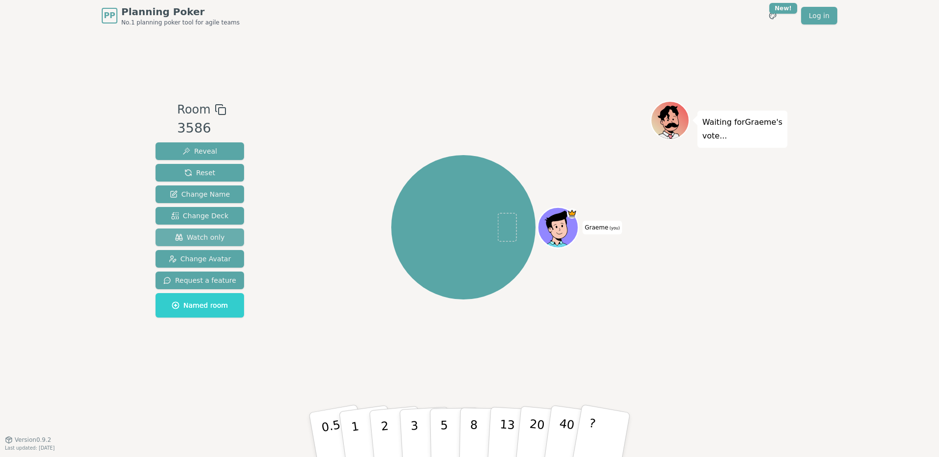  Describe the element at coordinates (615, 228) in the screenshot. I see `span: (you)` at that location.